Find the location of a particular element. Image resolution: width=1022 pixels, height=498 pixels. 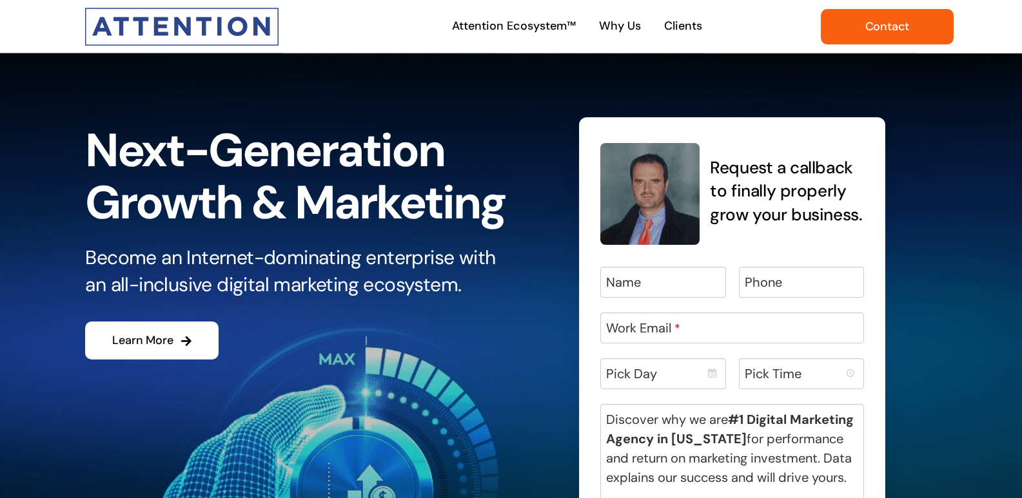

span: Why Us is located at coordinates (620, 26).